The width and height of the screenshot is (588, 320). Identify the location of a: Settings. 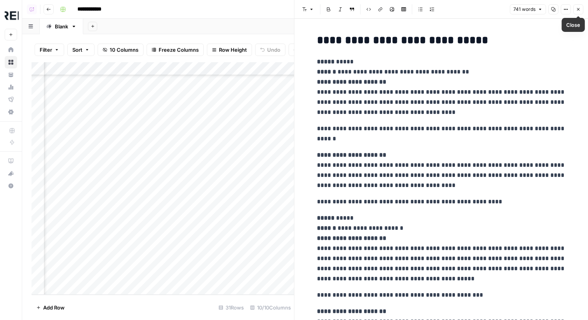
(11, 112).